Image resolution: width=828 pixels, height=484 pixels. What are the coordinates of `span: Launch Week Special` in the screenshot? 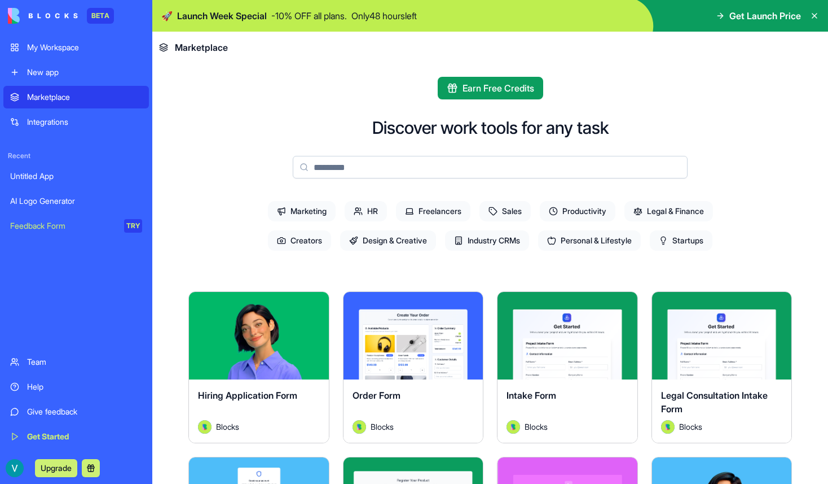 It's located at (222, 16).